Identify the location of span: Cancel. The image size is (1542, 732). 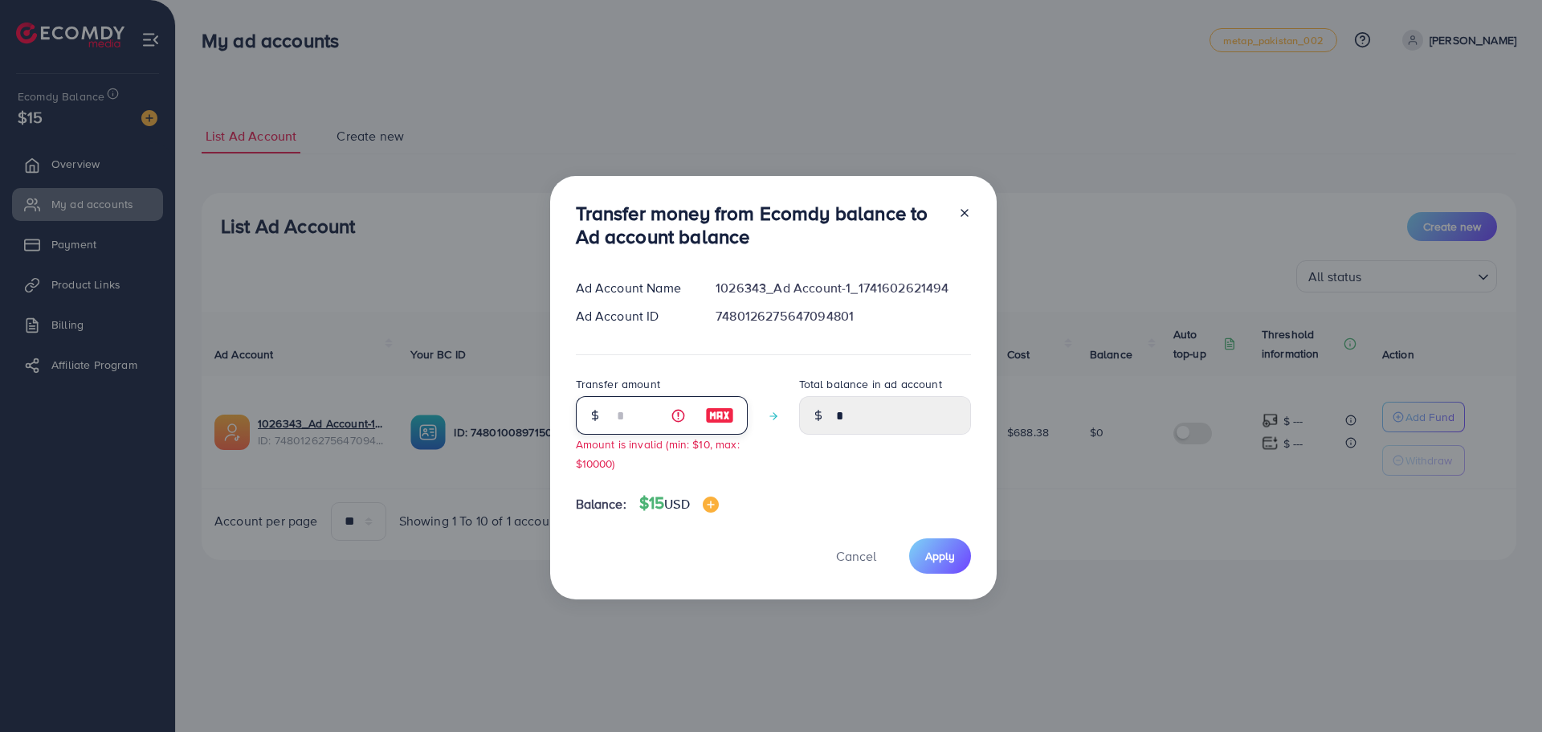
(856, 556).